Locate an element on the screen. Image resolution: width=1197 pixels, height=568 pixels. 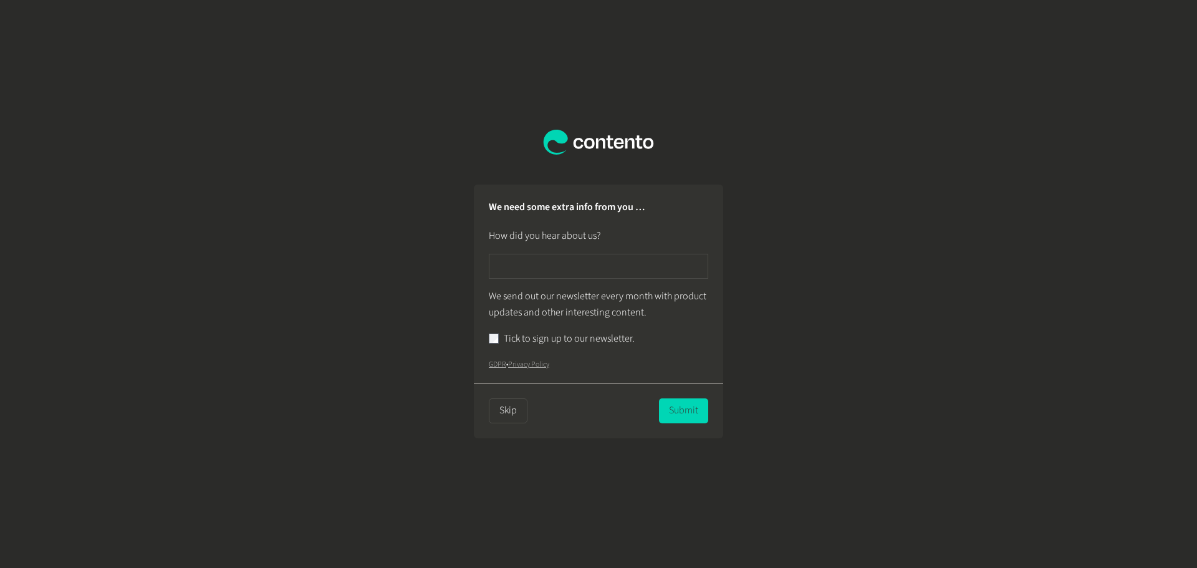
button: Submit is located at coordinates (683, 411).